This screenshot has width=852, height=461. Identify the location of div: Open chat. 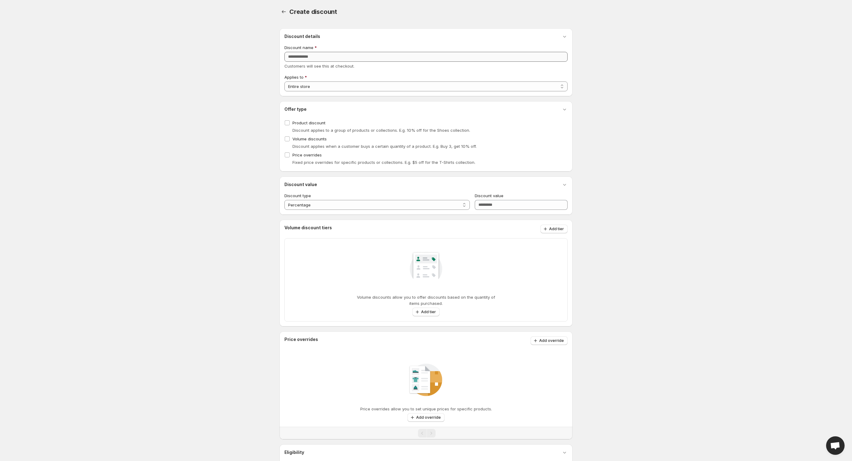
(836, 446).